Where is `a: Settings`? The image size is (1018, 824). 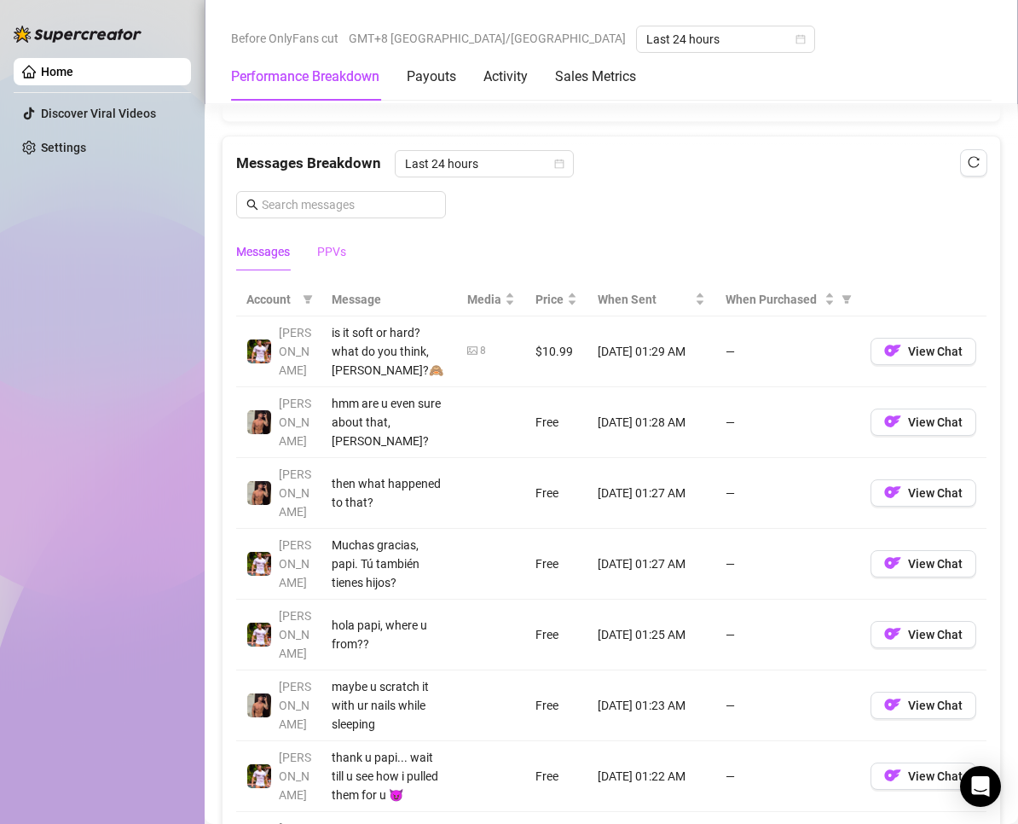 a: Settings is located at coordinates (63, 148).